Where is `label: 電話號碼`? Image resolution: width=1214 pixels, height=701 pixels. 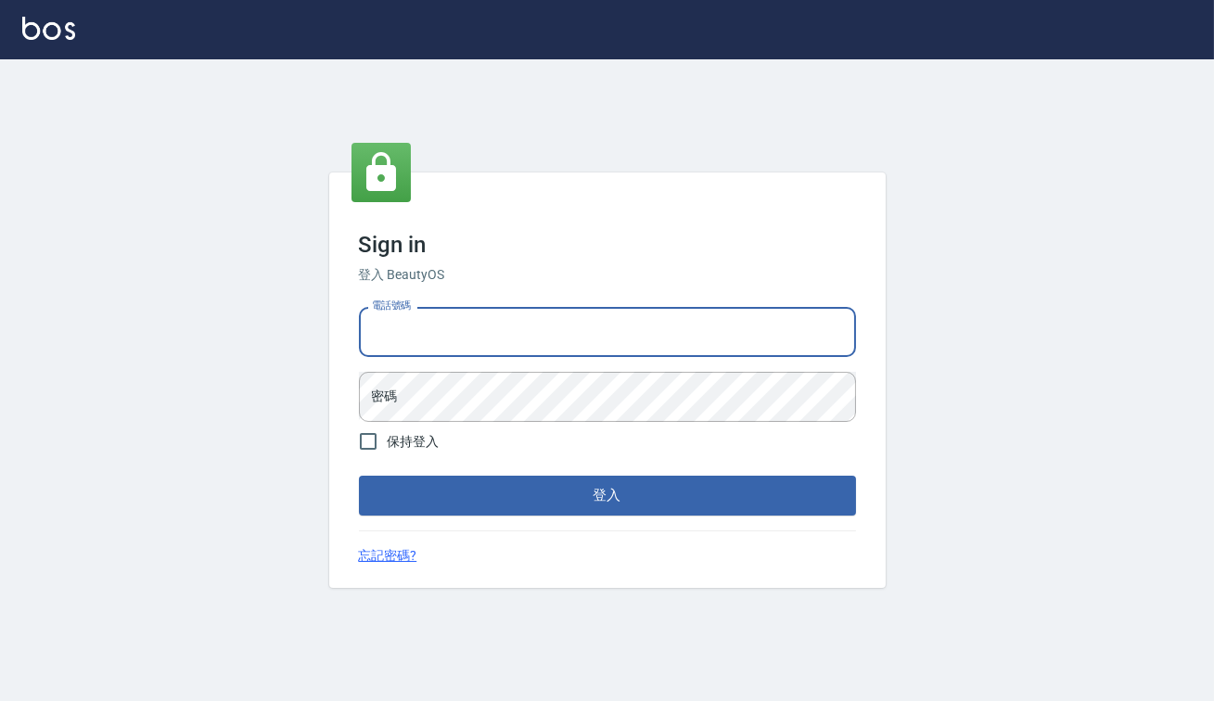
label: 電話號碼 is located at coordinates (392, 305).